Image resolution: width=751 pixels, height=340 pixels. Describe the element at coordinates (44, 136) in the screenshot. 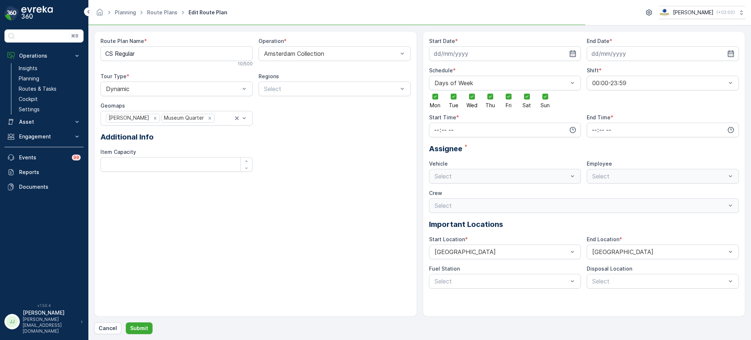

I see `button: Engagement` at that location.